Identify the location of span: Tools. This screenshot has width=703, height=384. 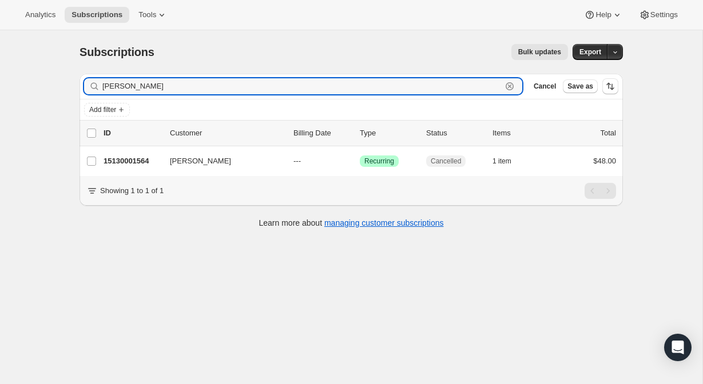
(147, 15).